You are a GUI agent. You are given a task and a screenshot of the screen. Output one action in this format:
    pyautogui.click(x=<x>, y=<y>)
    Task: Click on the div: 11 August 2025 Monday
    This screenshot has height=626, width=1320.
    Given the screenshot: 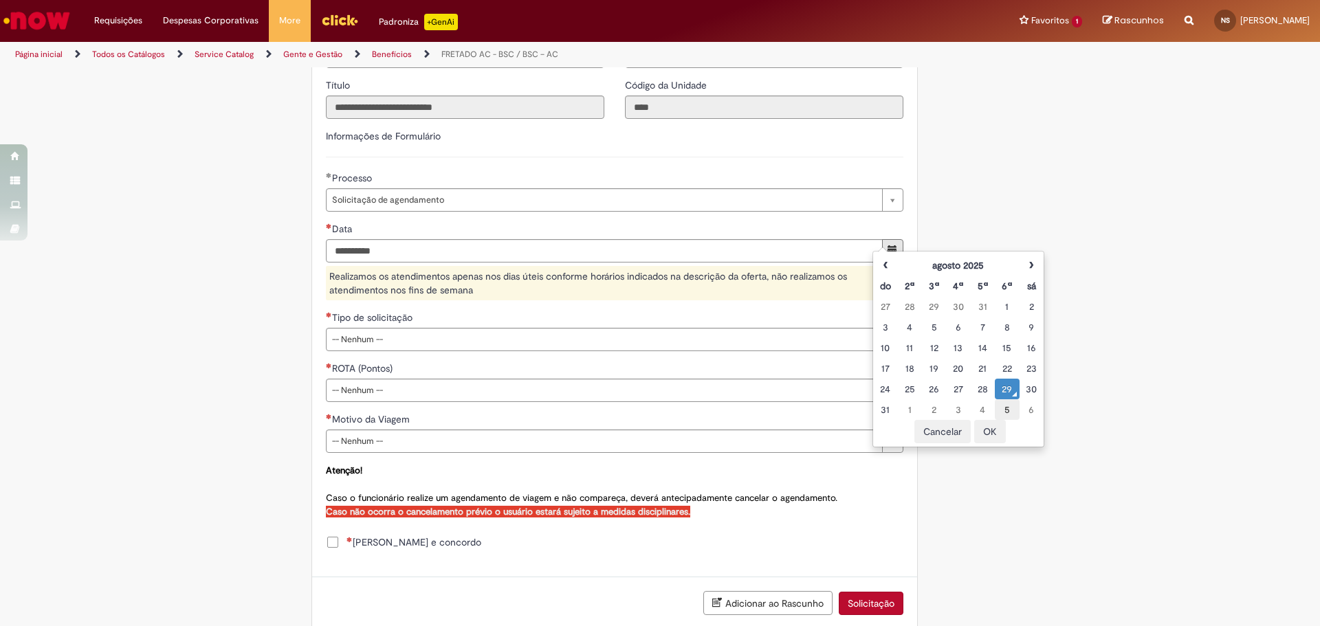 What is the action you would take?
    pyautogui.click(x=909, y=348)
    